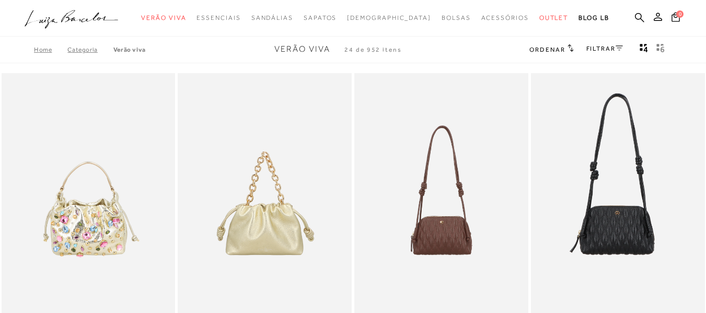  Describe the element at coordinates (676, 18) in the screenshot. I see `button: 0` at that location.